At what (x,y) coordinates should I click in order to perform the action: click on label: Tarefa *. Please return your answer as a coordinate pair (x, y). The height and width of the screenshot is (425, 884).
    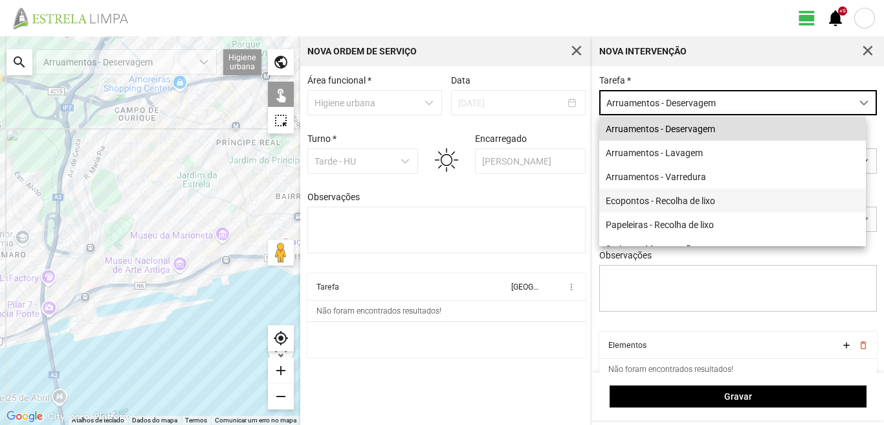
    Looking at the image, I should click on (615, 80).